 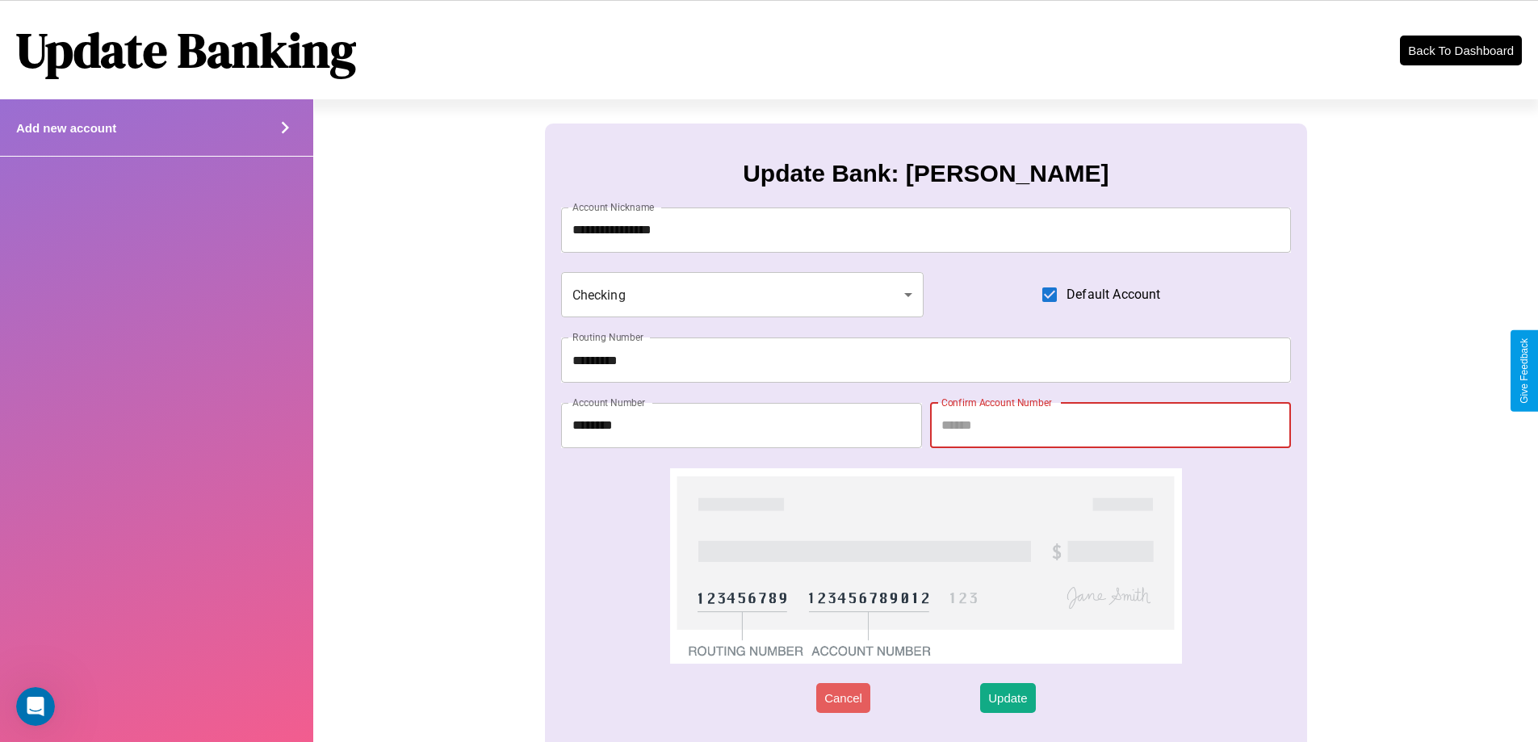 I want to click on span: Default Account, so click(x=1113, y=295).